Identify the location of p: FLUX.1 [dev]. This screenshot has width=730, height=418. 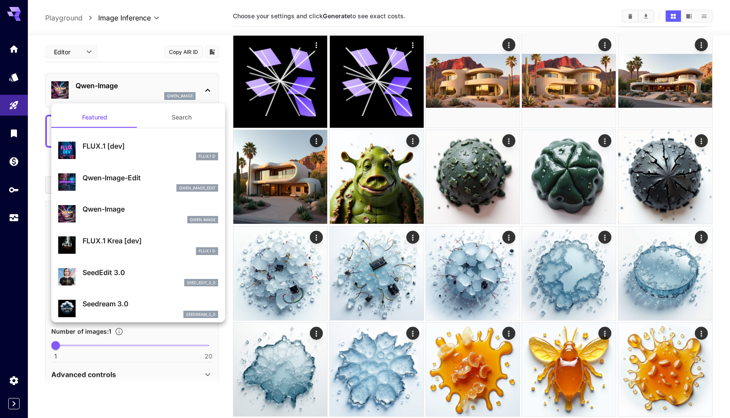
(150, 146).